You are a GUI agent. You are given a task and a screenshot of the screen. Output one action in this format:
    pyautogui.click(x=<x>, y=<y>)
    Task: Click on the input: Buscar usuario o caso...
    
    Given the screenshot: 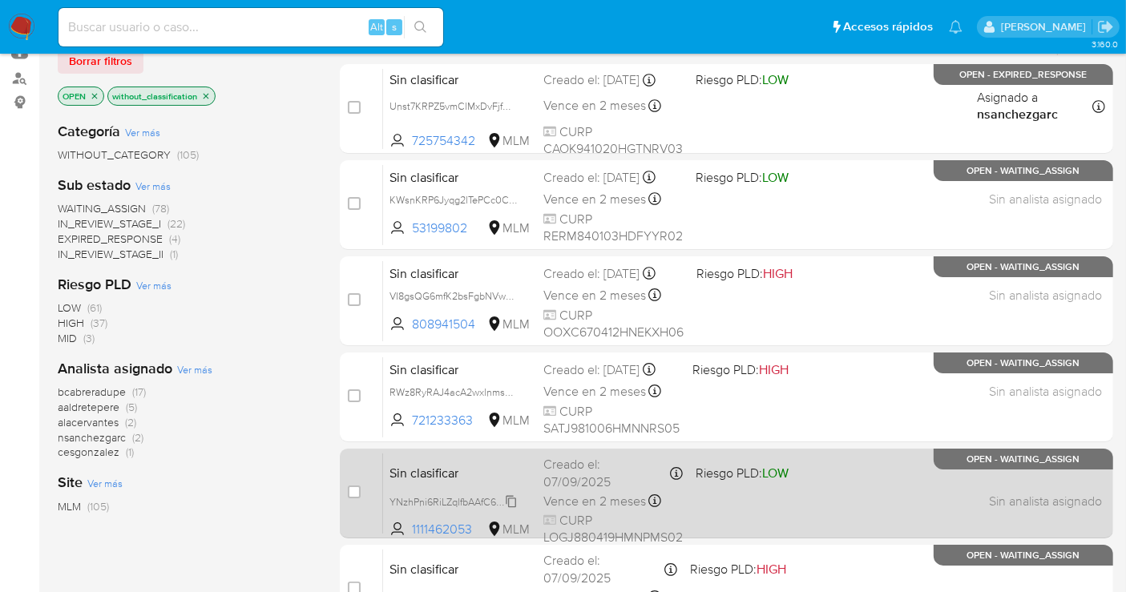 What is the action you would take?
    pyautogui.click(x=251, y=27)
    